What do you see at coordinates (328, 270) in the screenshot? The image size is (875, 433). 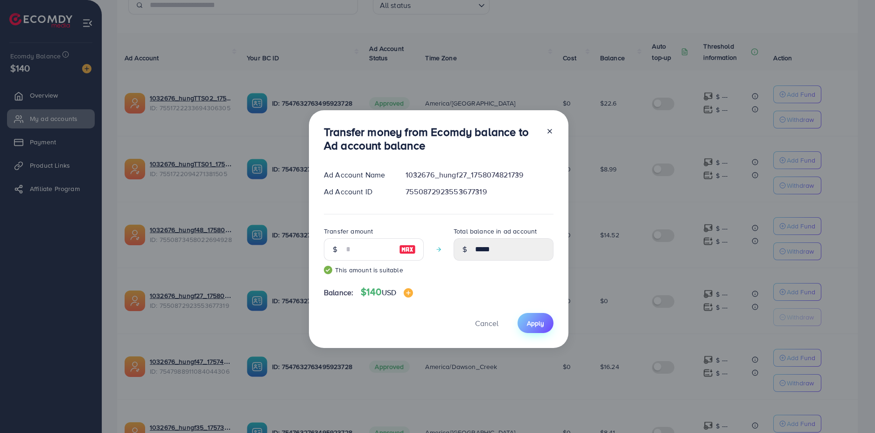 I see `img: guide` at bounding box center [328, 270].